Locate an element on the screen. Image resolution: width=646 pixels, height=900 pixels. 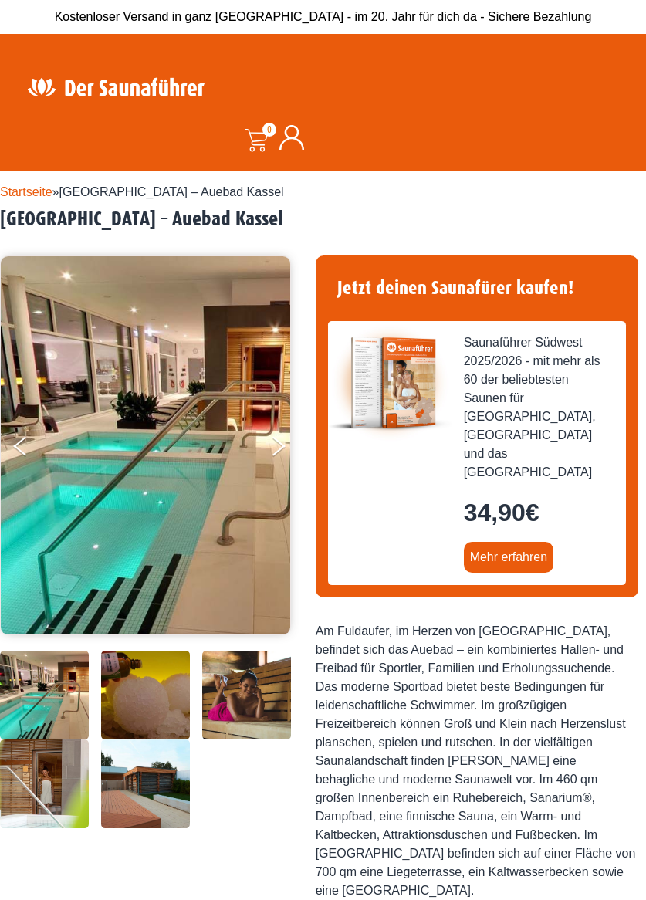
span: 0 is located at coordinates (270, 130).